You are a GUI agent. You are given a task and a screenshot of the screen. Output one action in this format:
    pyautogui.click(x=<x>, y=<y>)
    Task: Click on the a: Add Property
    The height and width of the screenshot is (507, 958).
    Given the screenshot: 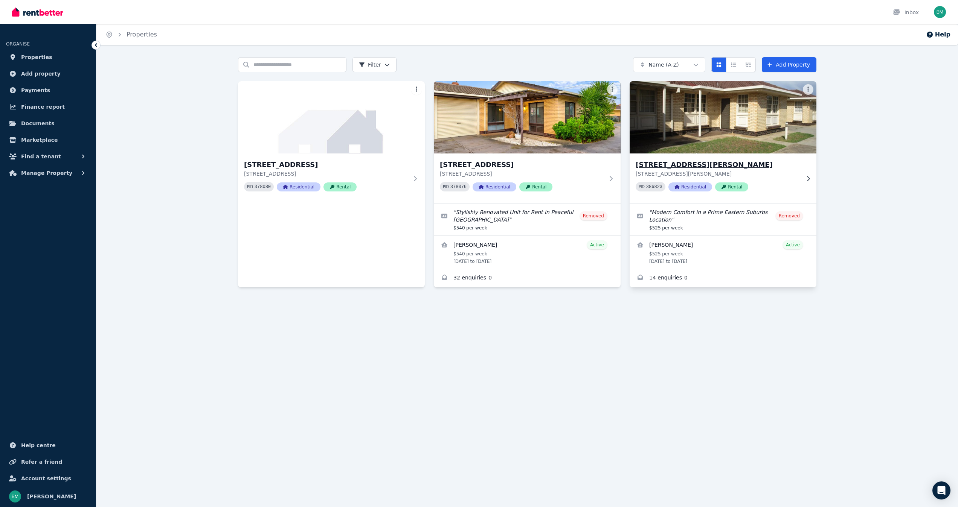 What is the action you would take?
    pyautogui.click(x=789, y=65)
    